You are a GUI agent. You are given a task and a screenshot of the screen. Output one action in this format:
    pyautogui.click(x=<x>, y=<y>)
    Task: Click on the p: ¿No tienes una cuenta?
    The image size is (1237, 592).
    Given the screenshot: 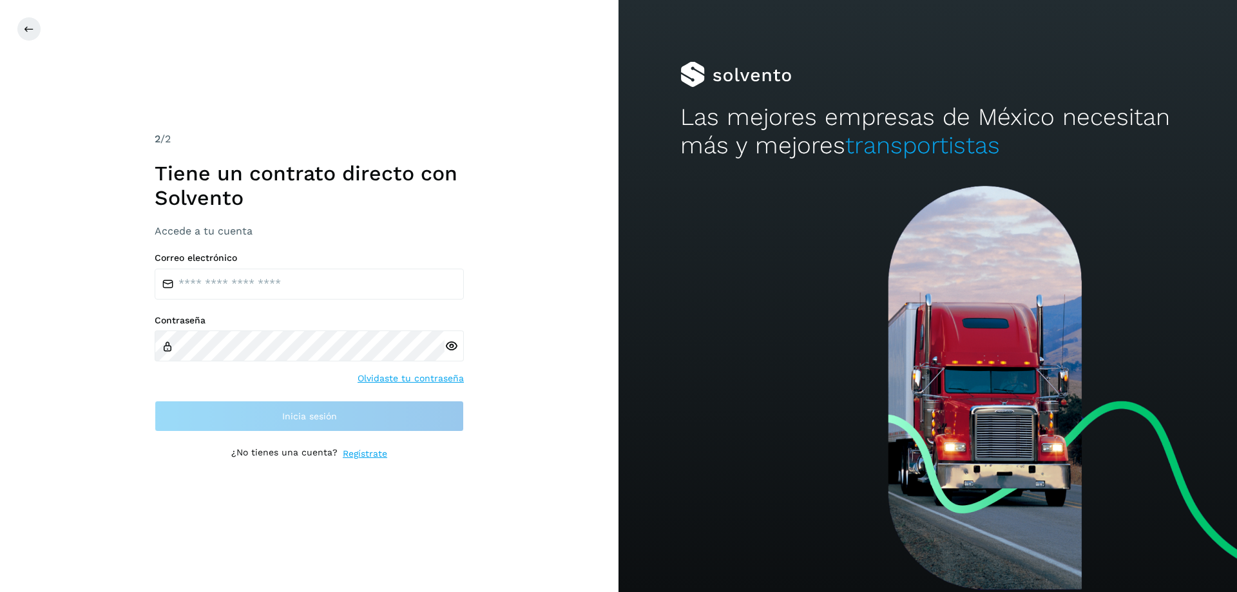 What is the action you would take?
    pyautogui.click(x=284, y=453)
    